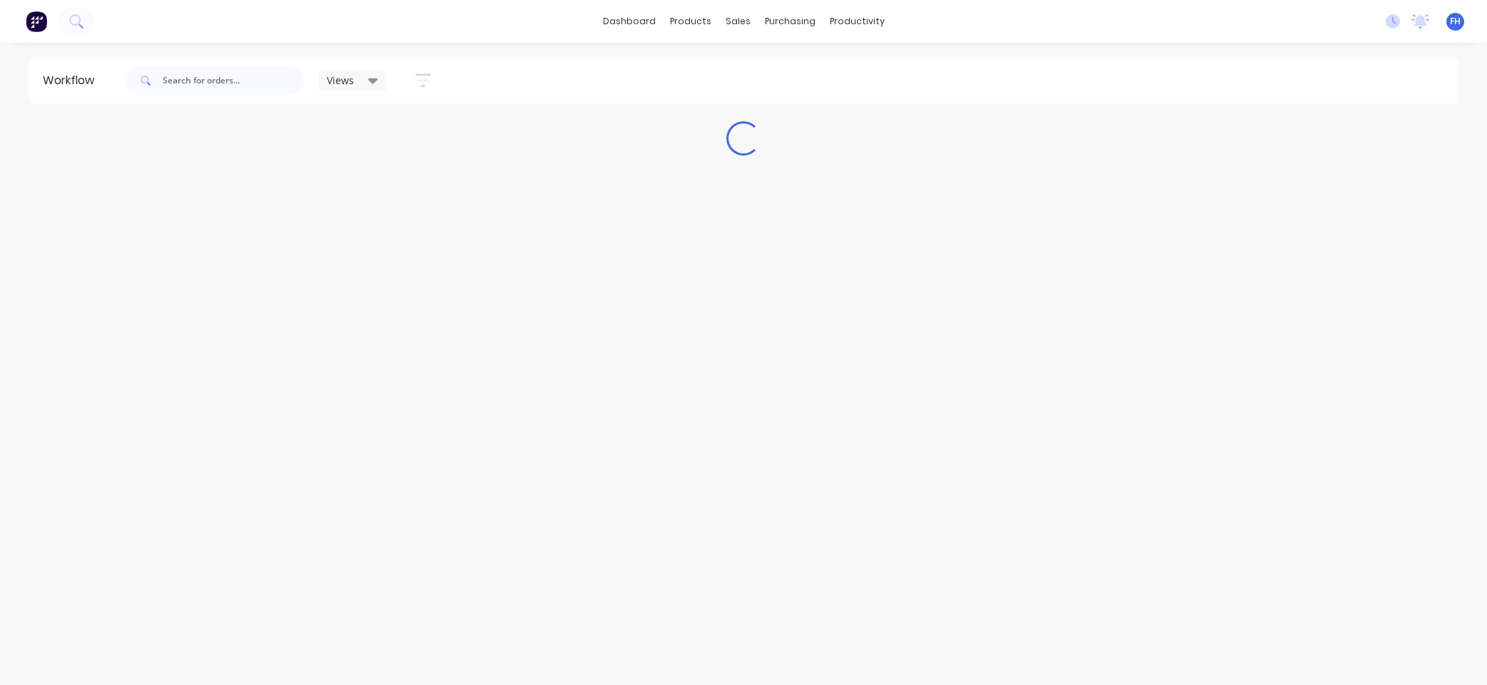 Image resolution: width=1487 pixels, height=685 pixels. Describe the element at coordinates (691, 21) in the screenshot. I see `div: products` at that location.